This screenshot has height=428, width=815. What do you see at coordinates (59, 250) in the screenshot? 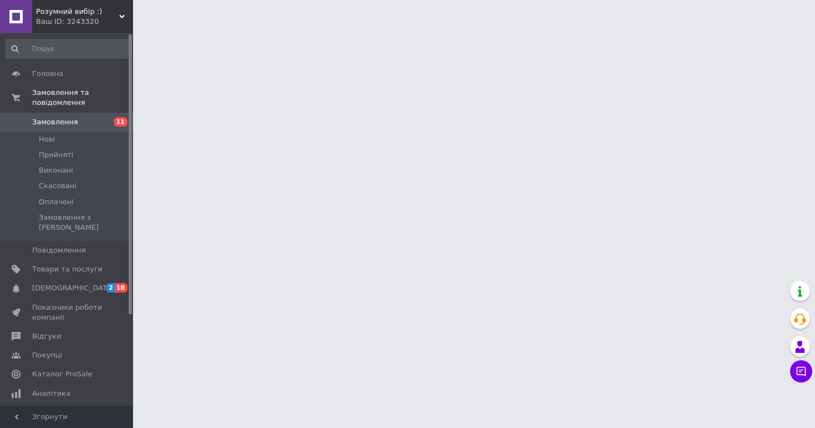
I see `span: Повідомлення` at bounding box center [59, 250].